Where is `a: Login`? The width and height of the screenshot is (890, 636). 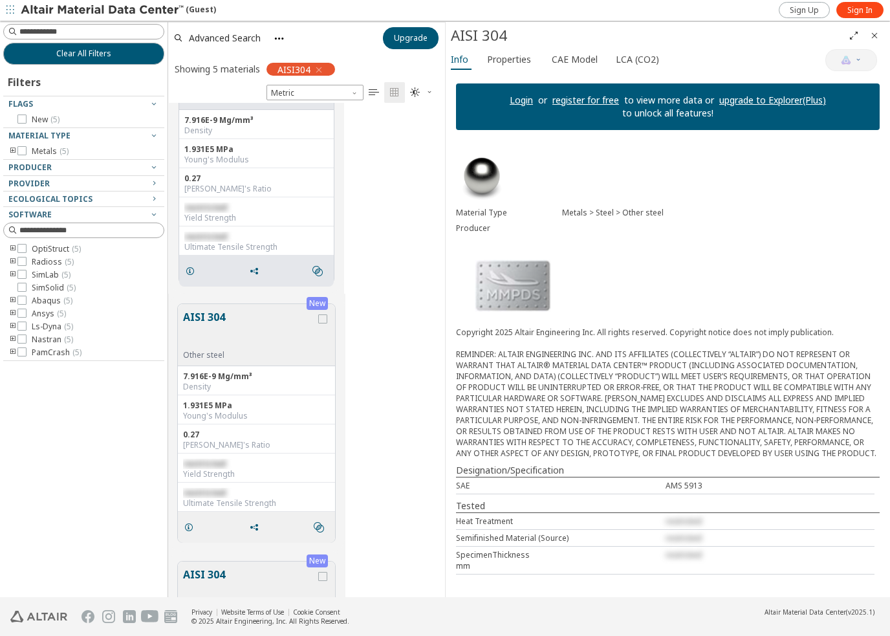 a: Login is located at coordinates (521, 100).